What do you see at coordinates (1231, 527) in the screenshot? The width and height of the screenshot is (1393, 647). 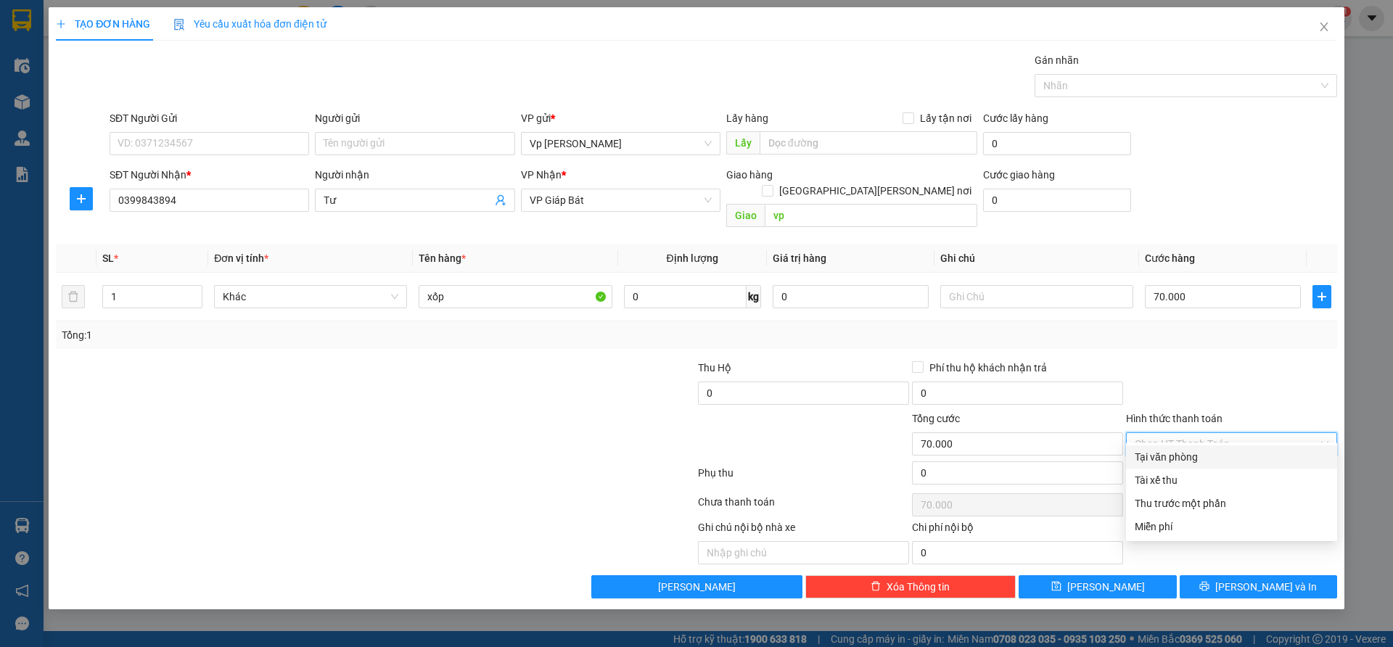 I see `div: Miễn phí` at bounding box center [1231, 527].